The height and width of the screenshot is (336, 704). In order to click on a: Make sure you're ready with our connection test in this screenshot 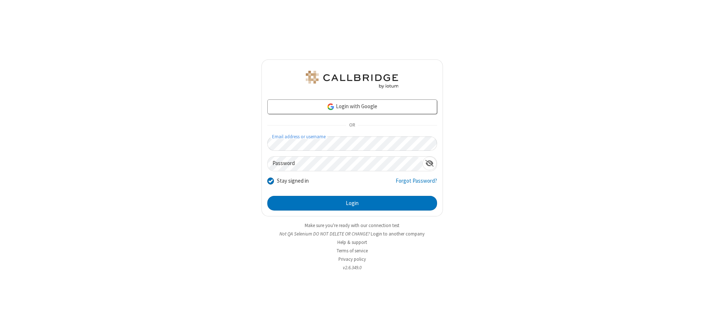, I will do `click(352, 225)`.